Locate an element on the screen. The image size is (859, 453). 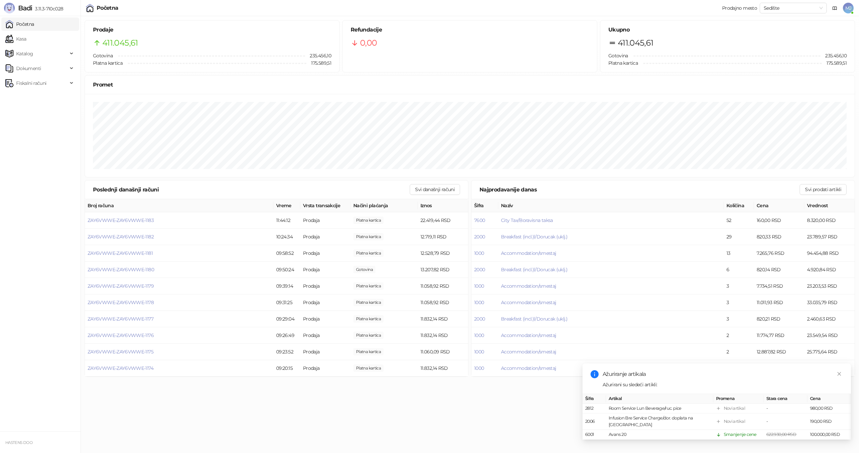
button: ZAY6VWWE-ZAY6VWWE-1176 is located at coordinates (120, 335).